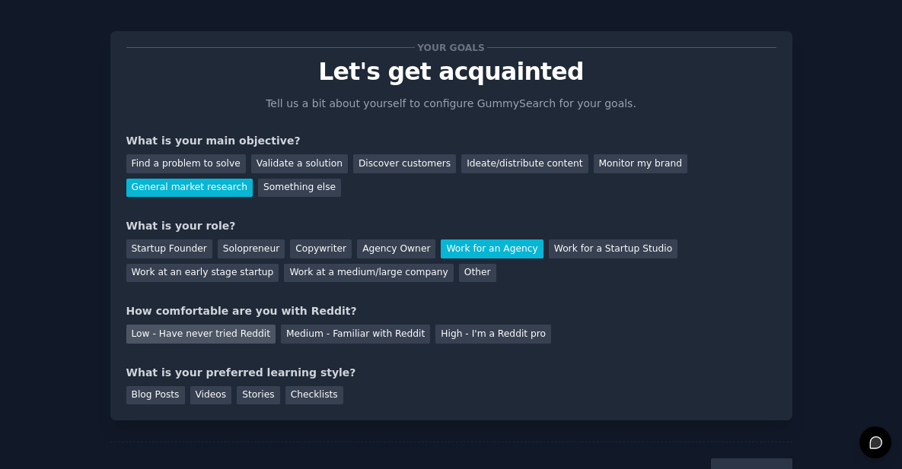 The image size is (902, 469). I want to click on div: Medium - Familiar with Reddit, so click(355, 334).